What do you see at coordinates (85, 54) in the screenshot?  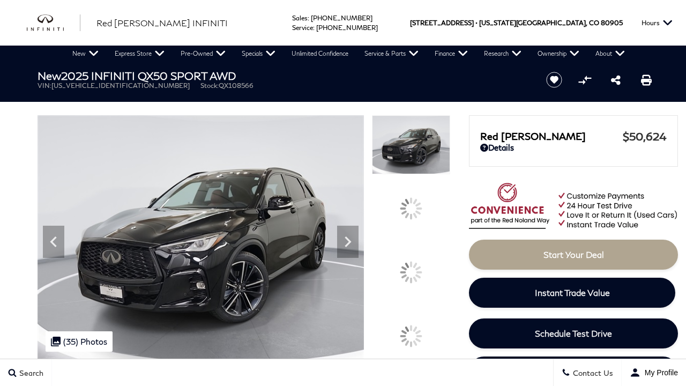 I see `a: New` at bounding box center [85, 54].